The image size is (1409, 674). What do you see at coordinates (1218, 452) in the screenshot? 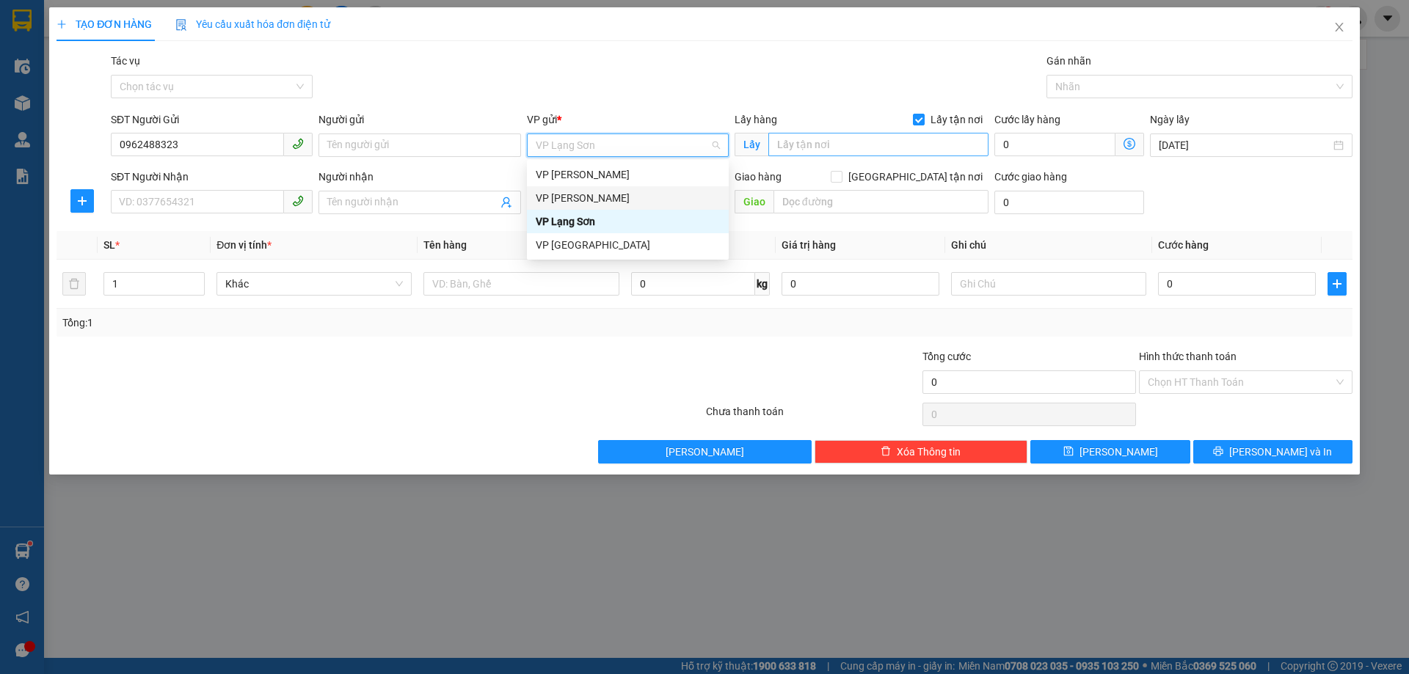
I see `span: printer` at bounding box center [1218, 452].